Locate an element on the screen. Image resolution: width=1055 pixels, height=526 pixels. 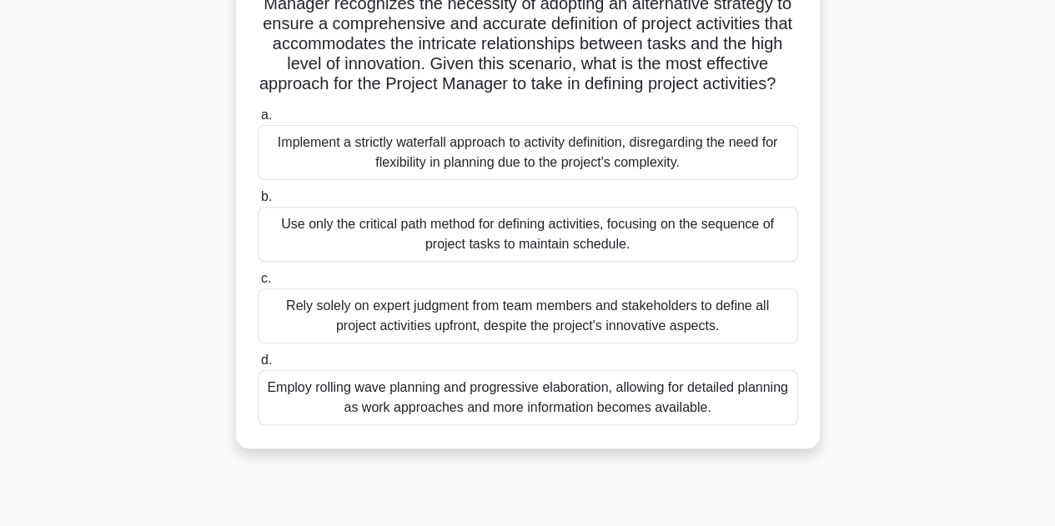
span: a. is located at coordinates (266, 114).